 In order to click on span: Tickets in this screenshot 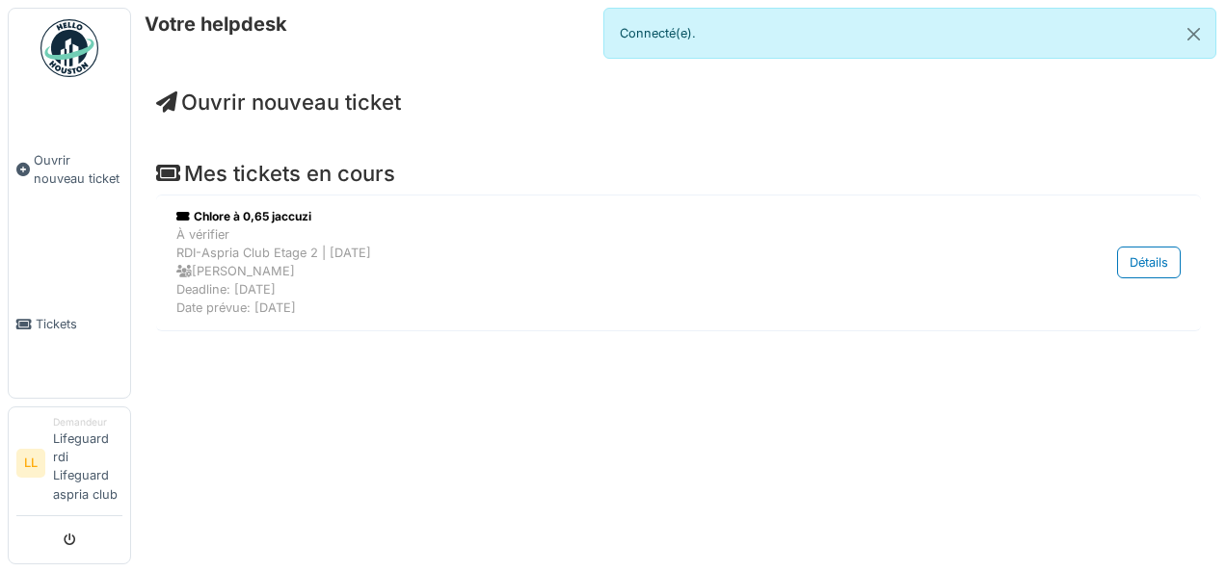, I will do `click(79, 324)`.